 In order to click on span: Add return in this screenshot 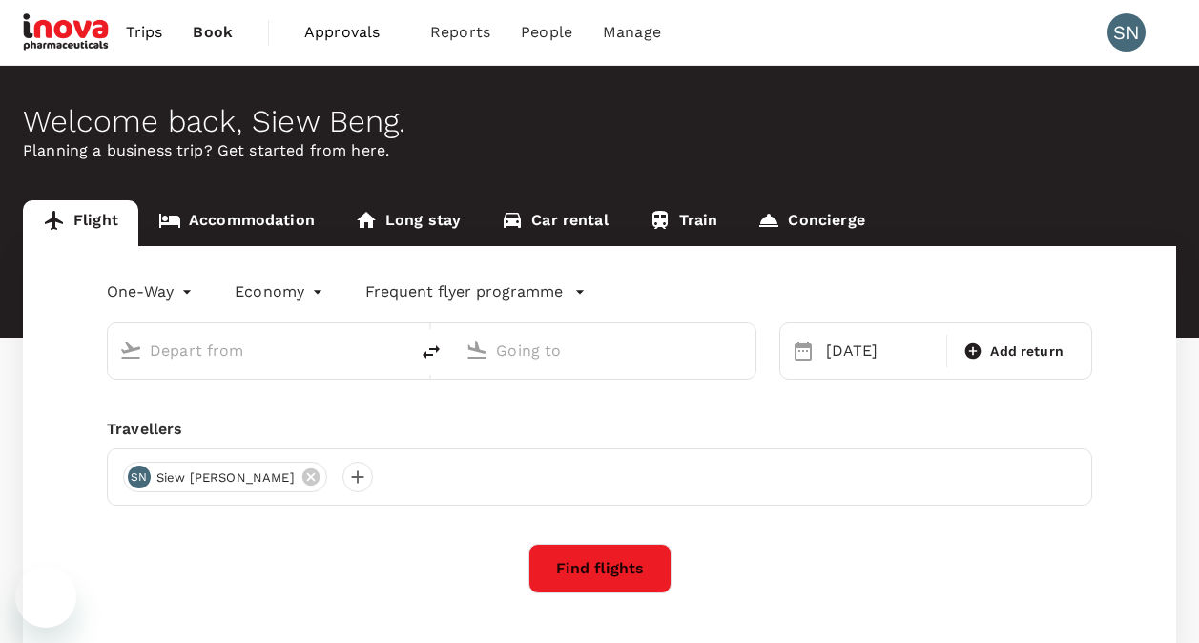, I will do `click(1026, 351)`.